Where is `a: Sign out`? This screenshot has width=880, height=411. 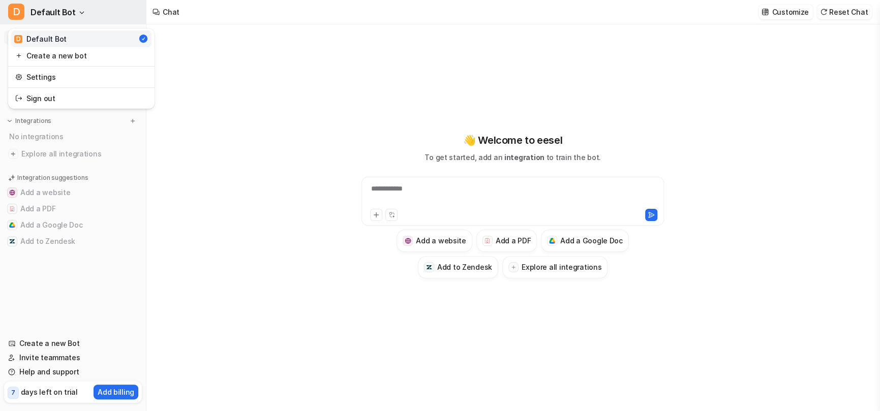 a: Sign out is located at coordinates (81, 98).